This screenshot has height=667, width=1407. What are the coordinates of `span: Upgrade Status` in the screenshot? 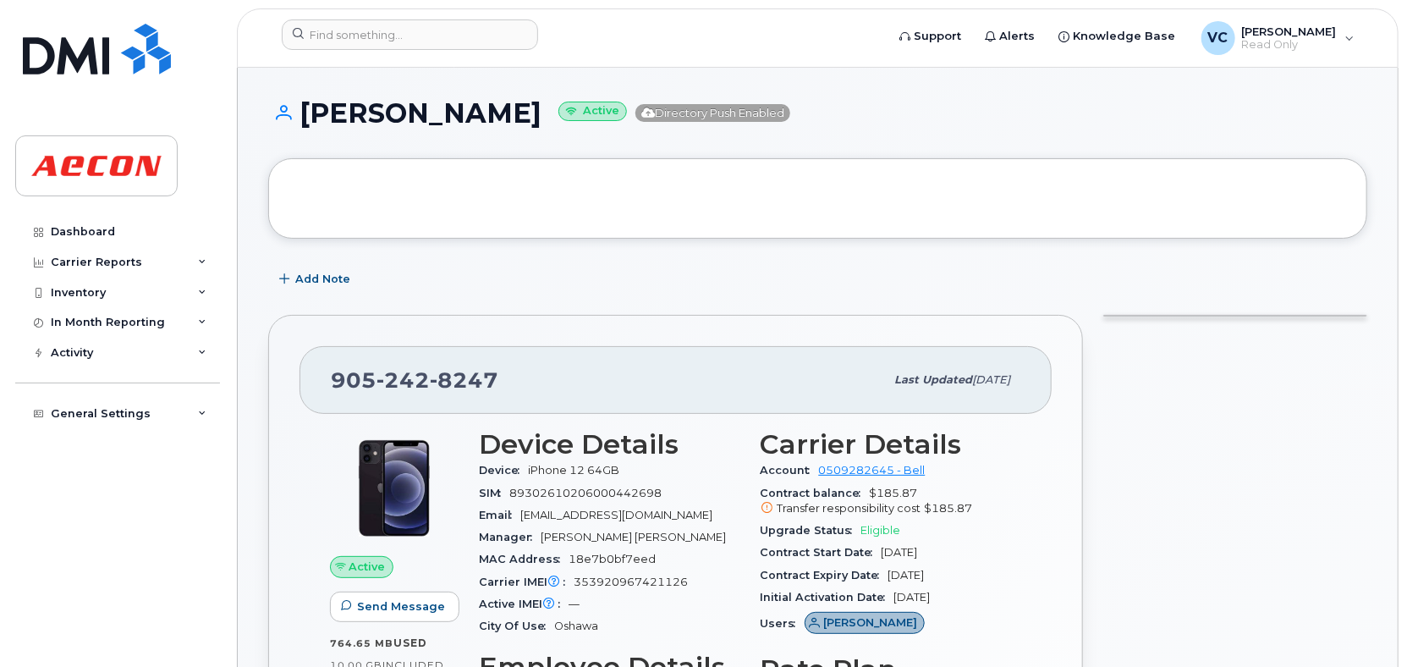 It's located at (811, 530).